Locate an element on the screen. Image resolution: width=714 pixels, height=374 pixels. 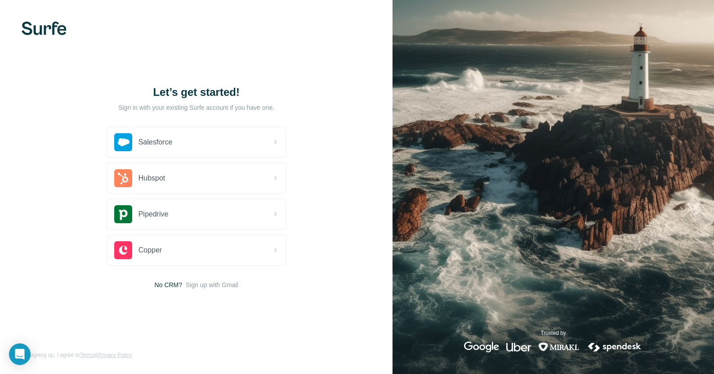
img: uber's logo is located at coordinates (518, 347).